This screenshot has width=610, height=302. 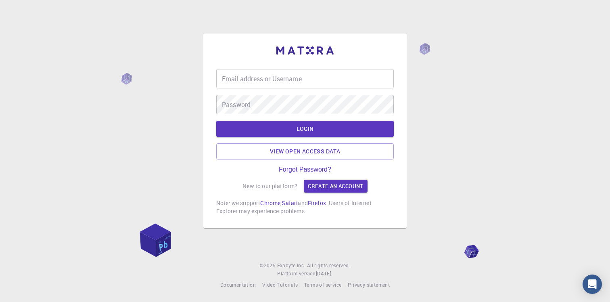 What do you see at coordinates (317, 203) in the screenshot?
I see `a: Firefox` at bounding box center [317, 203].